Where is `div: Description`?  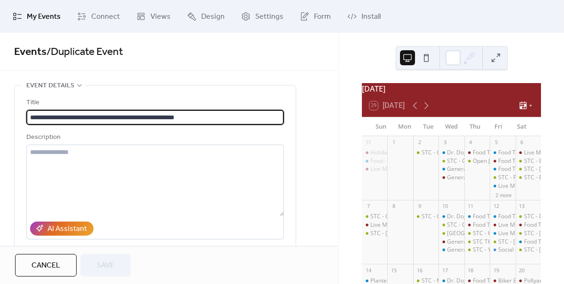
div: Description is located at coordinates (154, 138).